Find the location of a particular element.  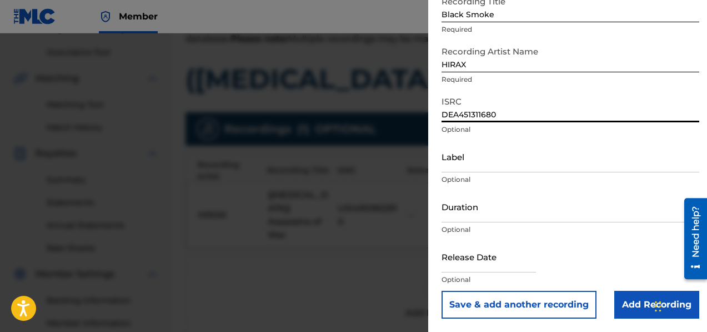

img: MLC Logo is located at coordinates (34, 16).